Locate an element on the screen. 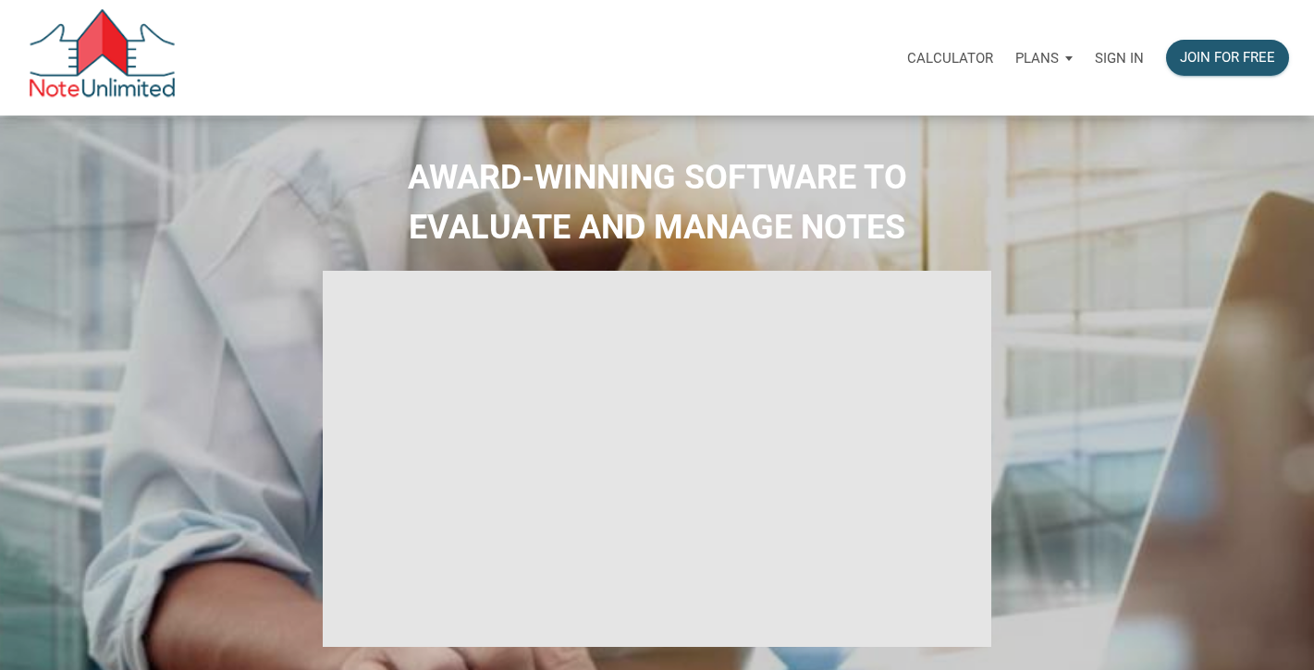  p: Plans is located at coordinates (1036, 58).